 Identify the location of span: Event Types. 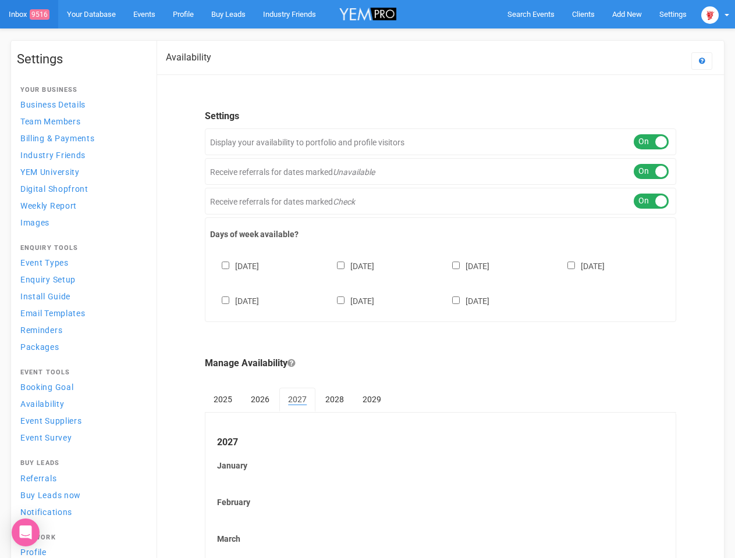
(44, 263).